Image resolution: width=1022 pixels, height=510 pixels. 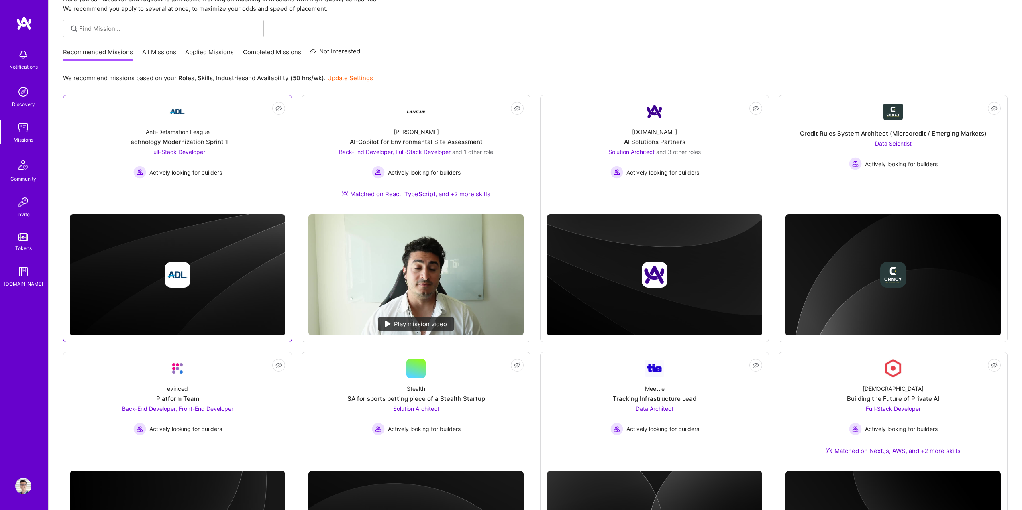 What do you see at coordinates (186, 78) in the screenshot?
I see `b: Roles` at bounding box center [186, 78].